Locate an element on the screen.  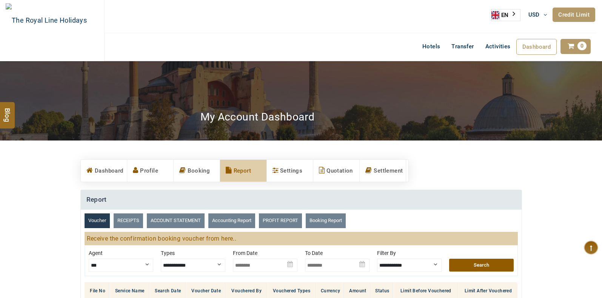
aside: Language selected: English is located at coordinates (506, 15).